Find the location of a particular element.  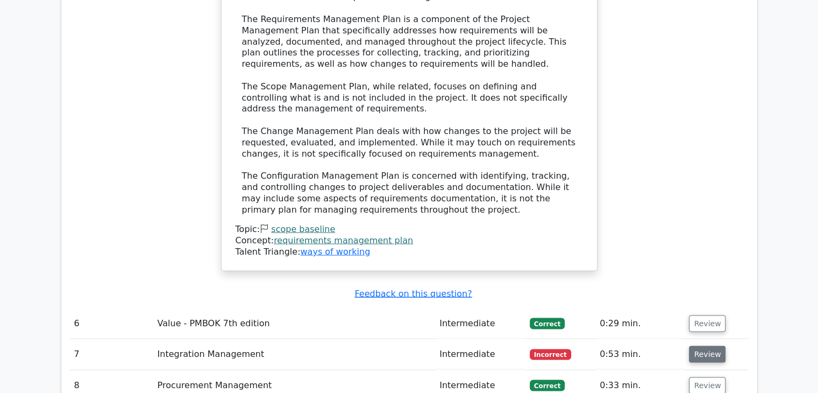

a: ways of working is located at coordinates (335, 251).